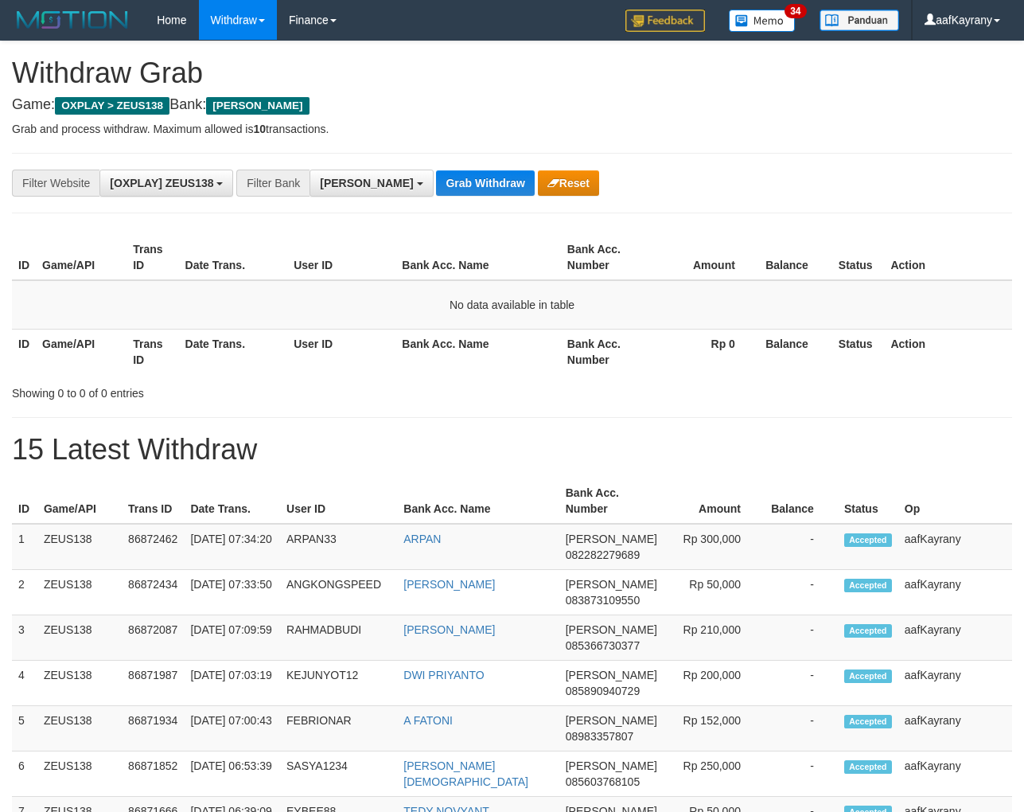 This screenshot has width=1024, height=812. I want to click on td: 2, so click(25, 592).